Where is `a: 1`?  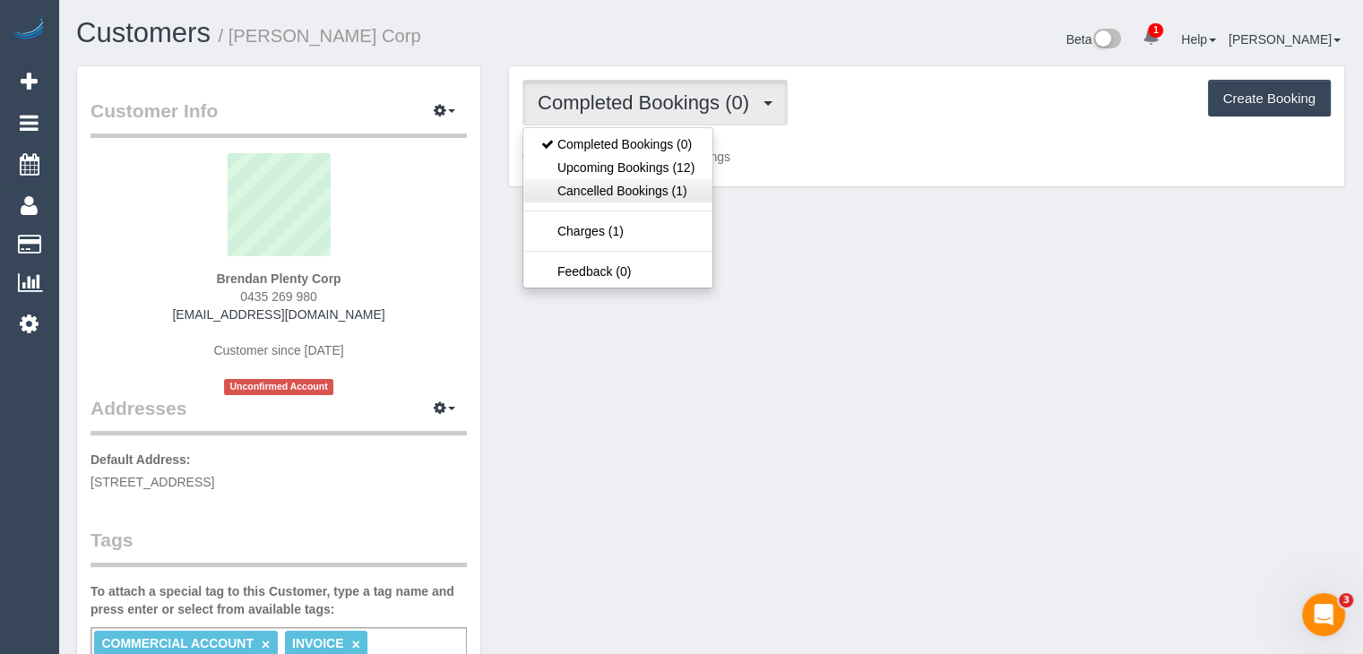
a: 1 is located at coordinates (1151, 38).